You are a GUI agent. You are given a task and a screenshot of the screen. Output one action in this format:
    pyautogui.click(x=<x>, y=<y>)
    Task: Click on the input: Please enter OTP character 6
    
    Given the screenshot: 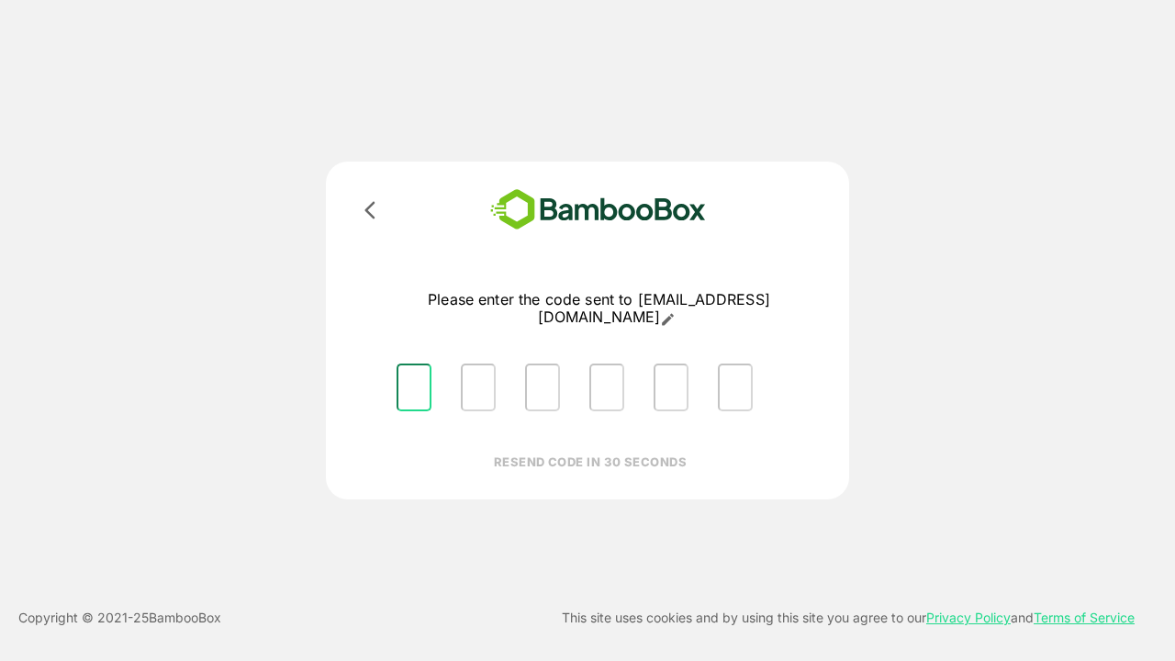 What is the action you would take?
    pyautogui.click(x=735, y=387)
    